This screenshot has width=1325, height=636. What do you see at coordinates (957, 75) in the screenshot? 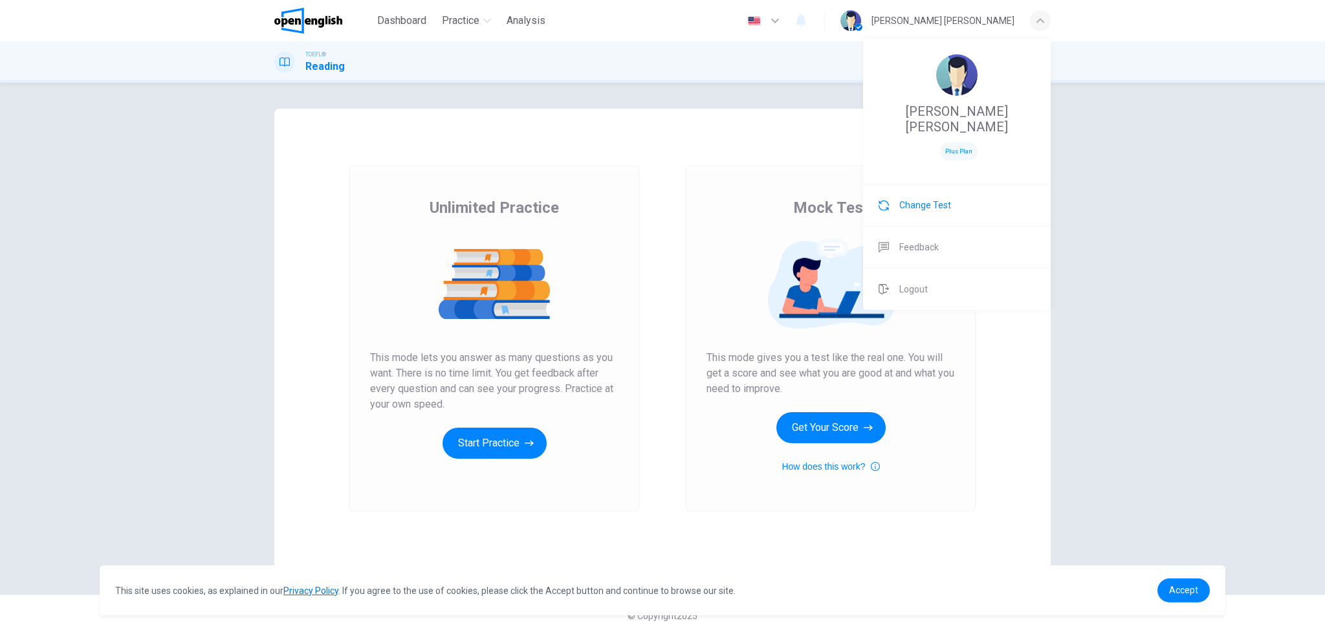
I see `img: Profile picture` at bounding box center [957, 75].